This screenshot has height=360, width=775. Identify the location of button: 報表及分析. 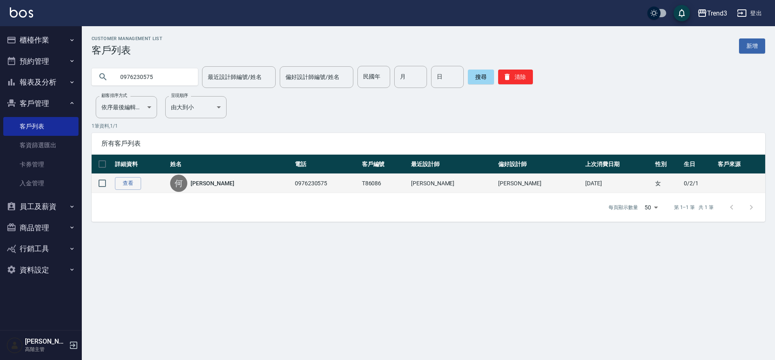
(41, 82).